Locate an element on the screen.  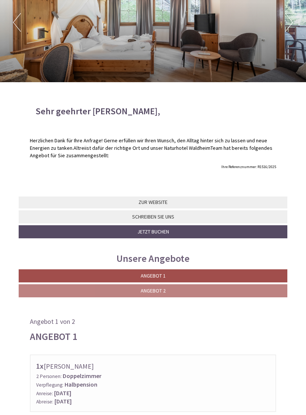
b: Doppelzimmer is located at coordinates (82, 376).